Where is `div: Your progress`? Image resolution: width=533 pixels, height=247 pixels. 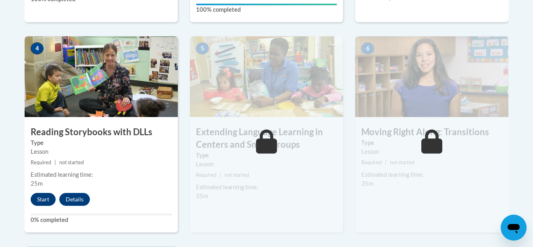
div: Your progress is located at coordinates (266, 4).